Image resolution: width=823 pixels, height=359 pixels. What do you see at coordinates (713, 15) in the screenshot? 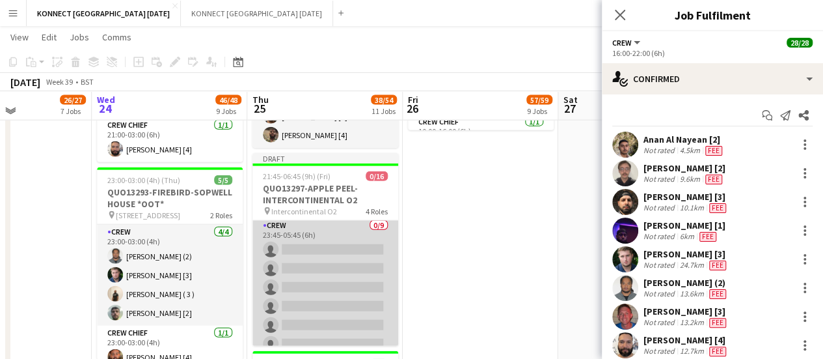
I see `h3: Job Fulfilment` at bounding box center [713, 15].